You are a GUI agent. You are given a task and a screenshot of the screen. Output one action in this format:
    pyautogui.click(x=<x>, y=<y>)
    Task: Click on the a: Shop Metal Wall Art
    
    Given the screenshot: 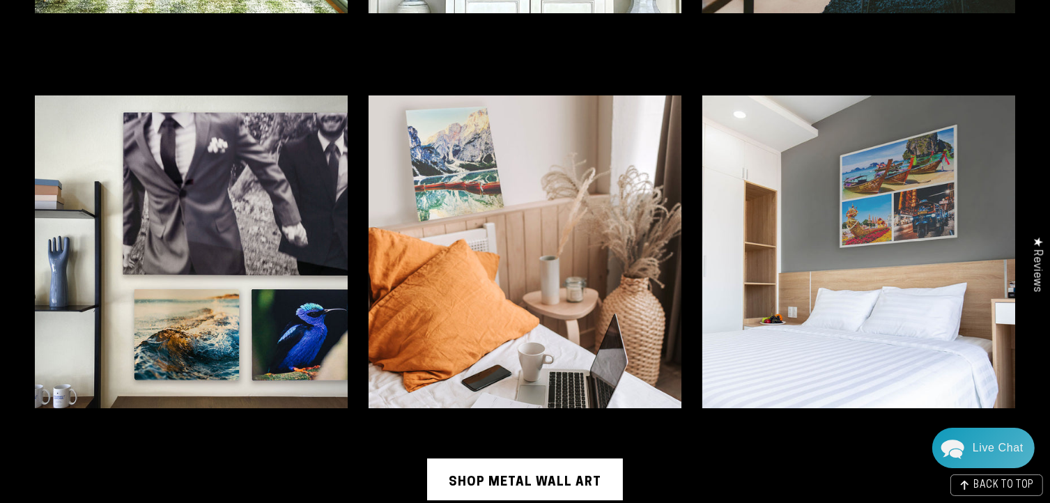 What is the action you would take?
    pyautogui.click(x=525, y=479)
    